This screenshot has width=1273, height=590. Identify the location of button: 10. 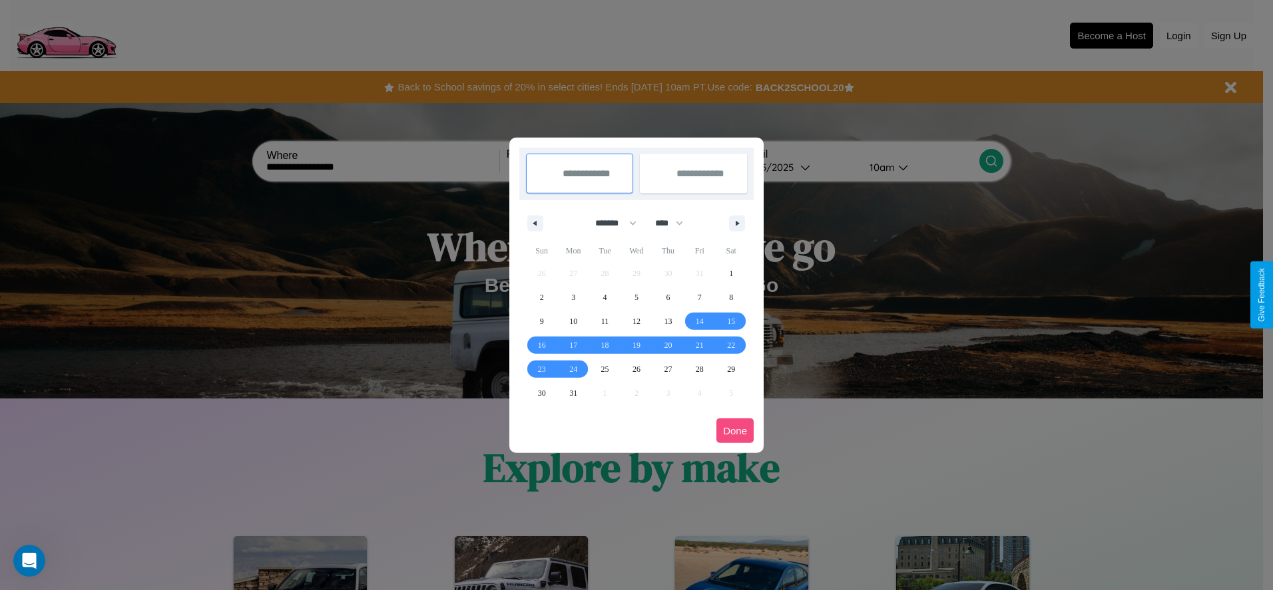
(572, 321).